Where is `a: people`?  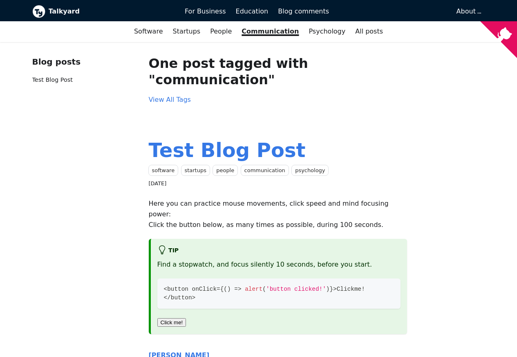
a: people is located at coordinates (225, 170).